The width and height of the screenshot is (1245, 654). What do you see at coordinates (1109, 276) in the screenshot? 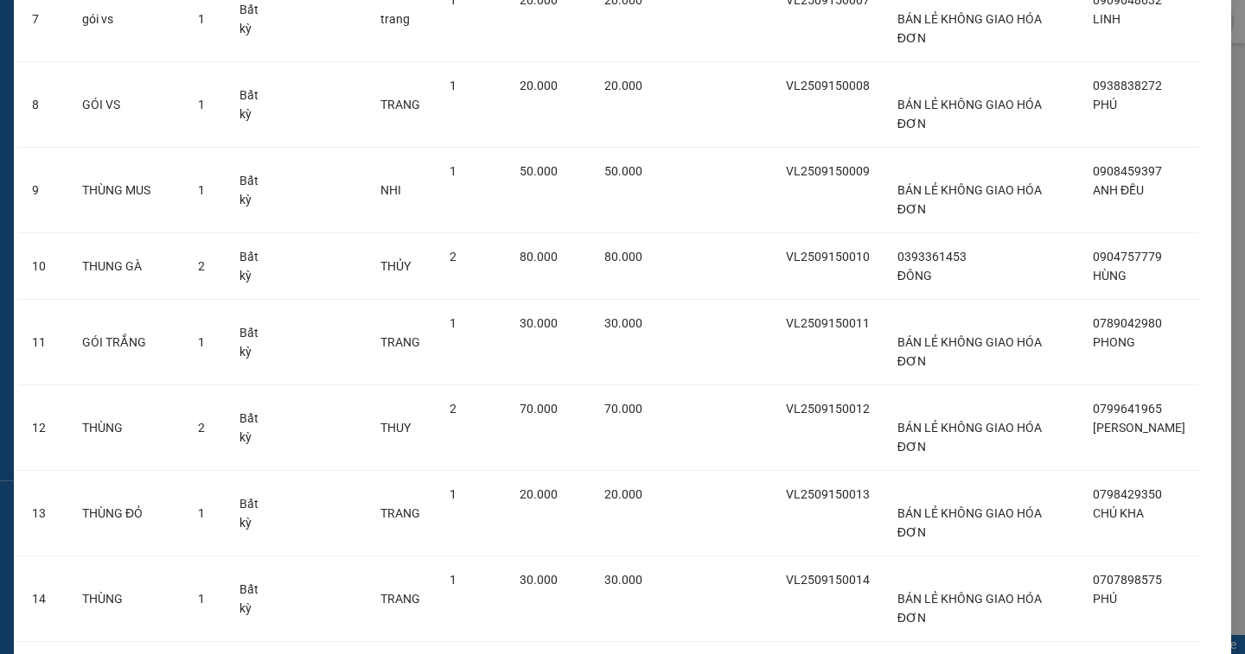
I see `span: HÙNG` at bounding box center [1109, 276].